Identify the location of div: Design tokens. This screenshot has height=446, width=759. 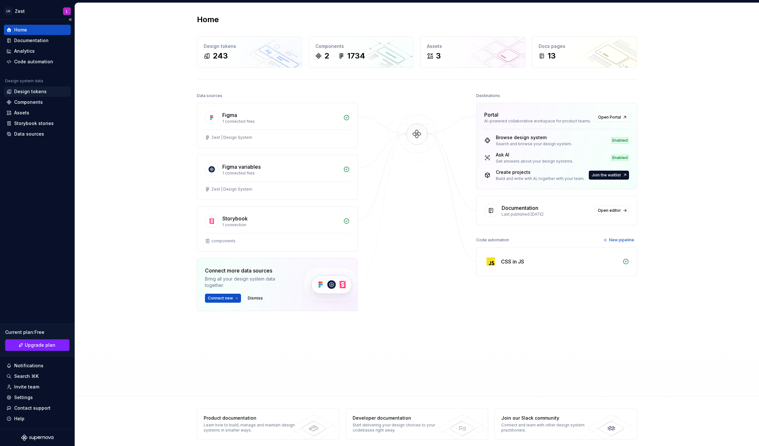
(249, 46).